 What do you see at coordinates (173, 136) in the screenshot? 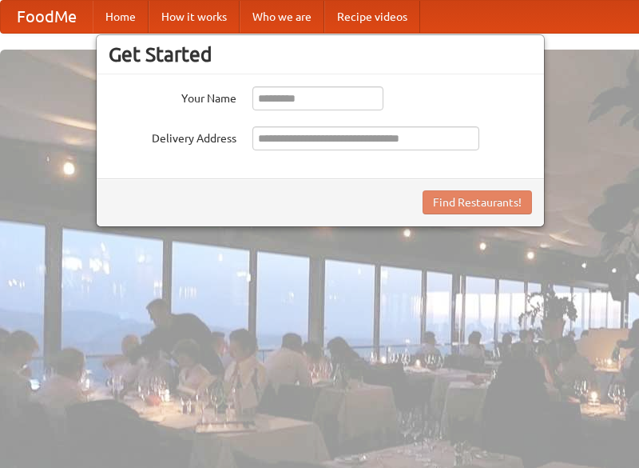
I see `label: Delivery Address` at bounding box center [173, 136].